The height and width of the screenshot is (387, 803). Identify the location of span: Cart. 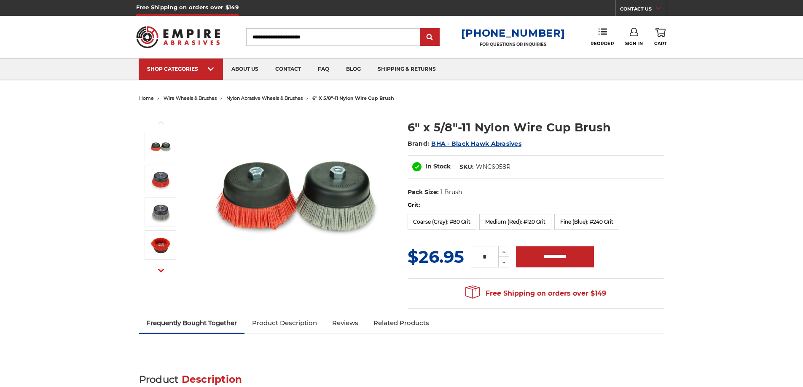
(661, 43).